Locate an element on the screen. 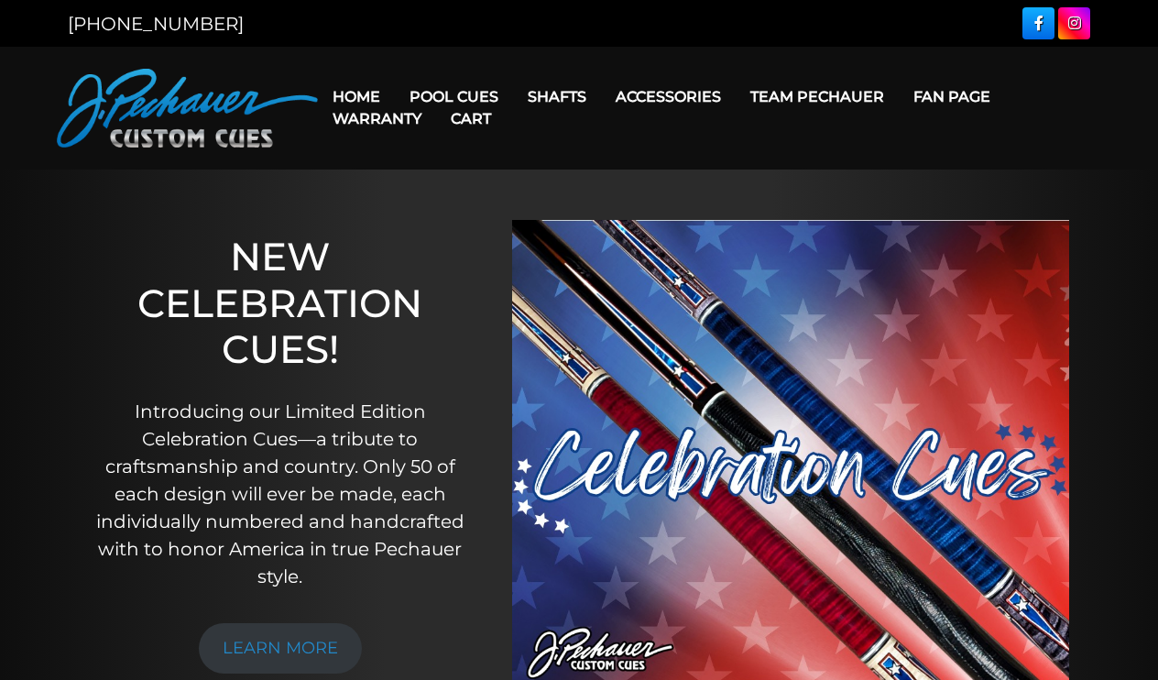 The image size is (1158, 680). a: Team Pechauer is located at coordinates (817, 96).